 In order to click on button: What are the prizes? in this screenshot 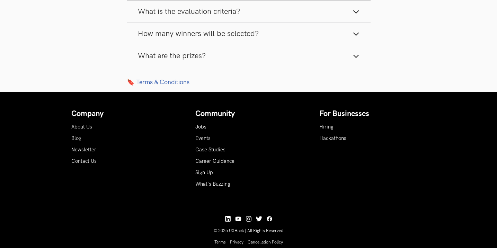, I will do `click(249, 56)`.